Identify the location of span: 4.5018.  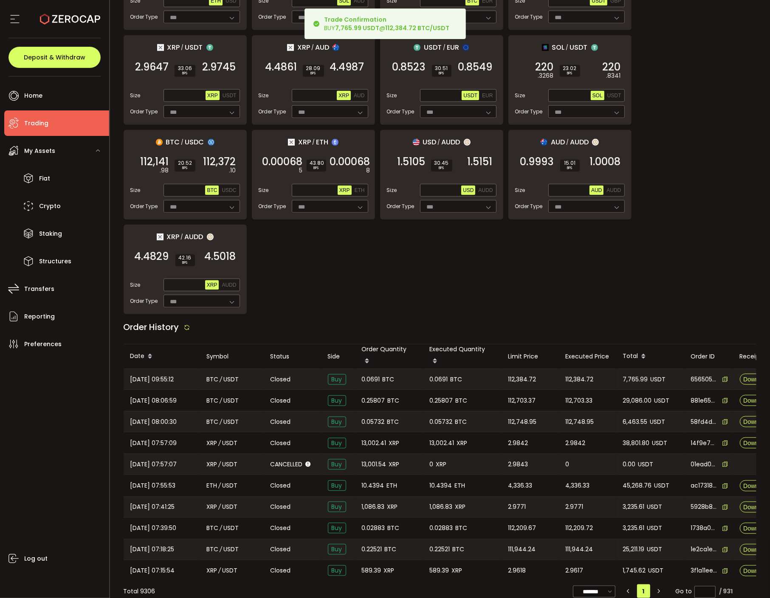
(221, 257).